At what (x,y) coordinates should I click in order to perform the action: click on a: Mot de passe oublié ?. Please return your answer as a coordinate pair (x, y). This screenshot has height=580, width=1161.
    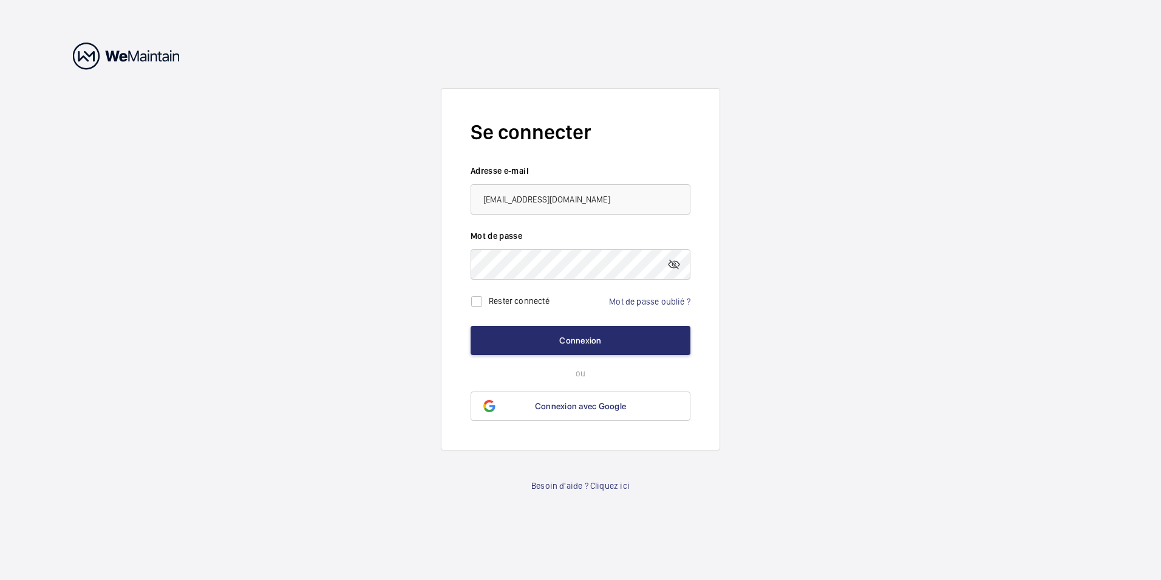
    Looking at the image, I should click on (650, 301).